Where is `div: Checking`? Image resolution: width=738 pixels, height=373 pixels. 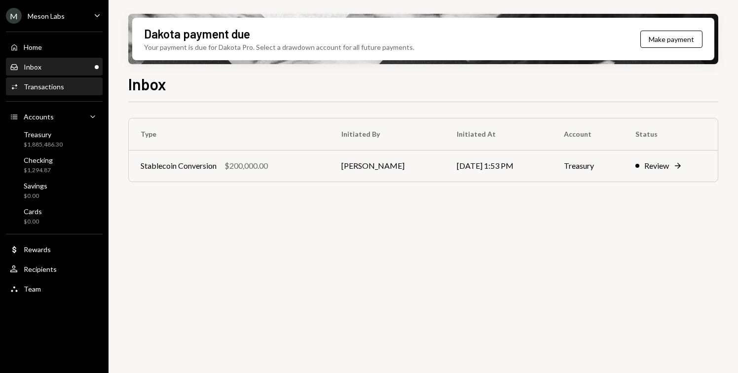 div: Checking is located at coordinates (38, 160).